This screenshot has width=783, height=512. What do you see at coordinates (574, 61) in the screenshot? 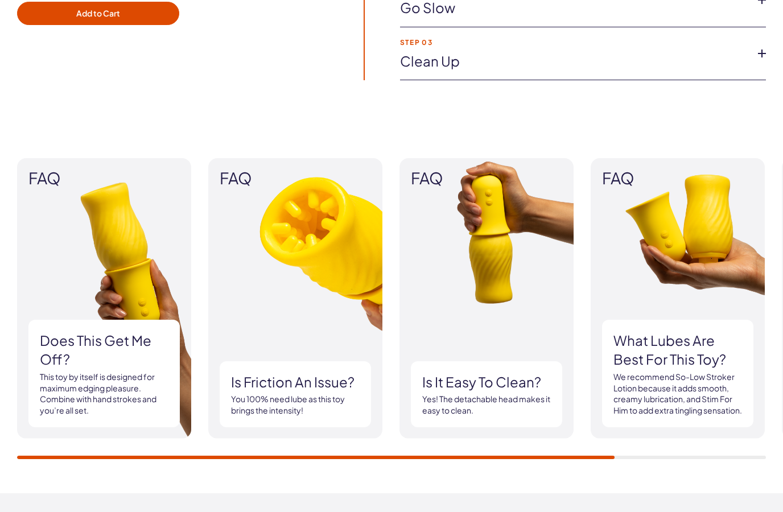
I see `a: Clean up` at bounding box center [574, 61].